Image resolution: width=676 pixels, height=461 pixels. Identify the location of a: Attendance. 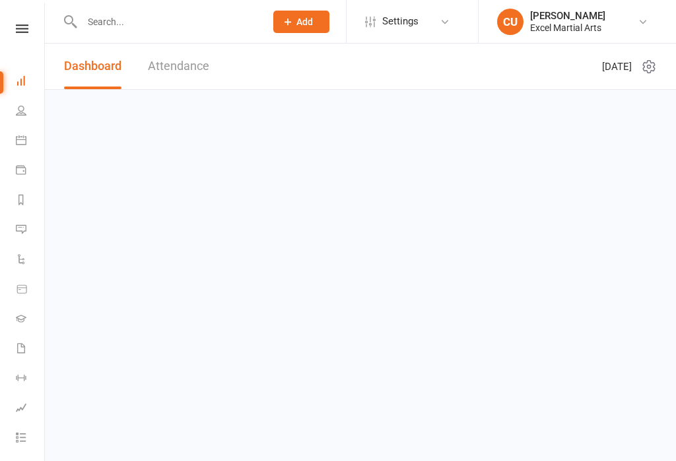
(178, 66).